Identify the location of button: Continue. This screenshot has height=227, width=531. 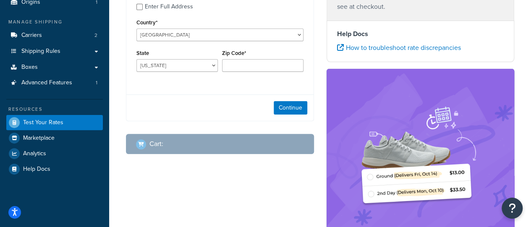
(290, 108).